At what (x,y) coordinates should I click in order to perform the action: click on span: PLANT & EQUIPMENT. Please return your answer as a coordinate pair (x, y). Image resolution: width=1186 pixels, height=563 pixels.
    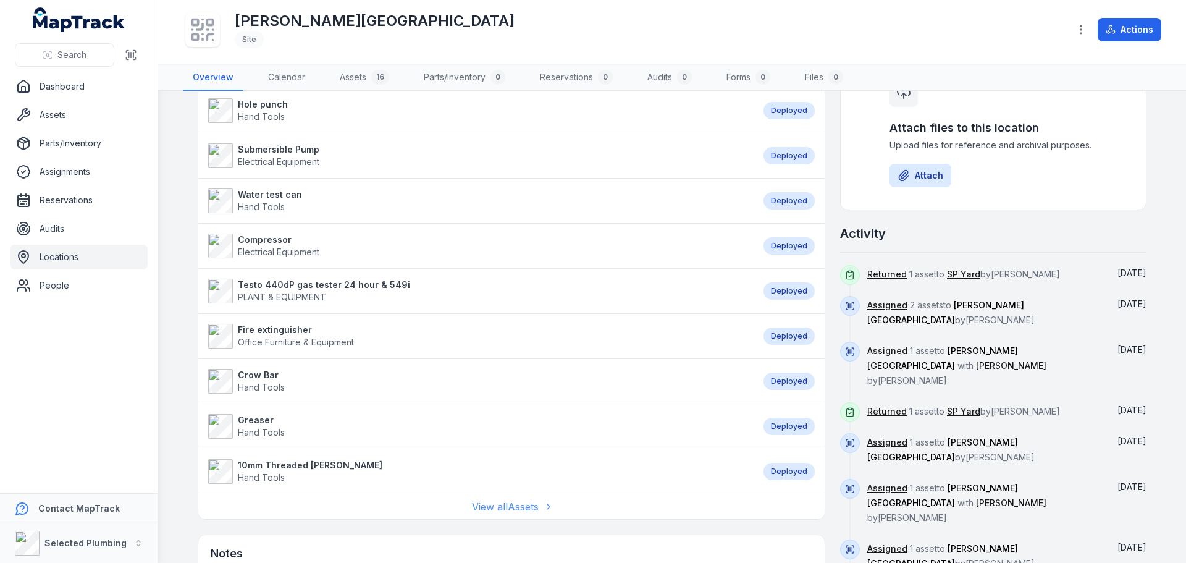
    Looking at the image, I should click on (282, 296).